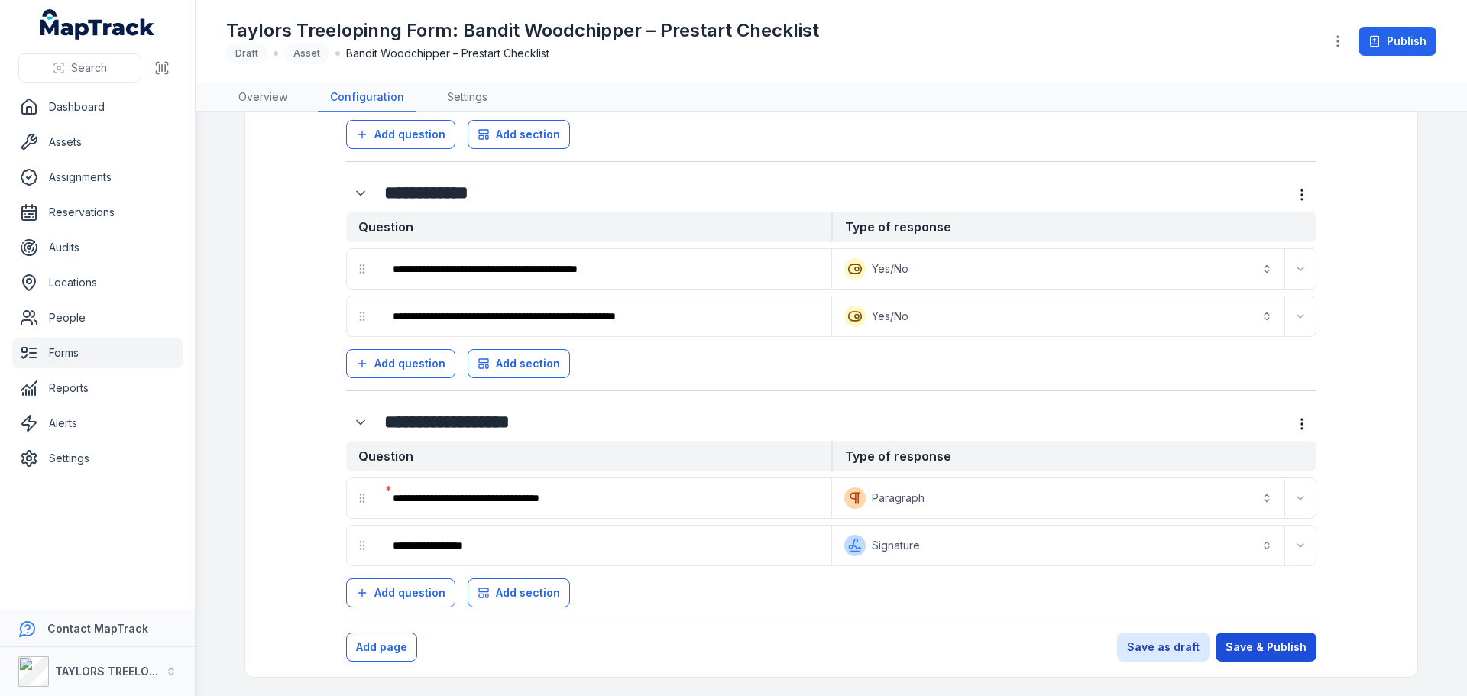 This screenshot has width=1467, height=696. Describe the element at coordinates (97, 142) in the screenshot. I see `a: Assets` at that location.